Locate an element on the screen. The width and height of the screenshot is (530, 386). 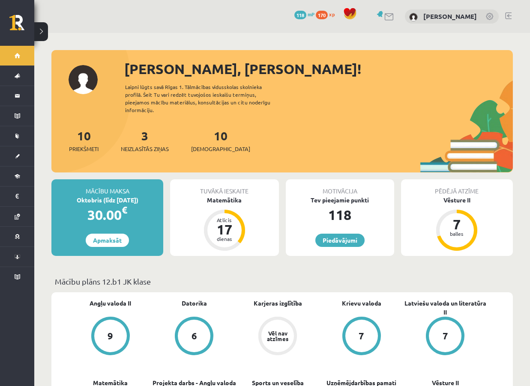
img: Nikoletta Gruzdiņa is located at coordinates (413, 17).